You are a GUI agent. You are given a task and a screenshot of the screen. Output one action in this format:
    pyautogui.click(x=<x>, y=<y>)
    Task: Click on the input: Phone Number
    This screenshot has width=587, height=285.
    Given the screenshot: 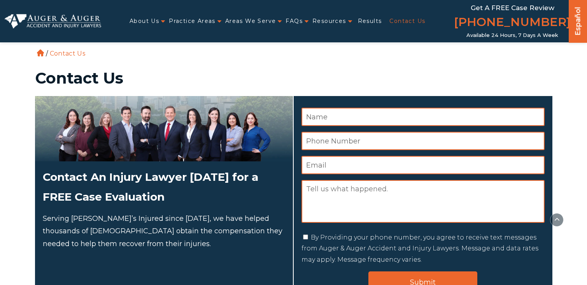 What is the action you would take?
    pyautogui.click(x=423, y=141)
    